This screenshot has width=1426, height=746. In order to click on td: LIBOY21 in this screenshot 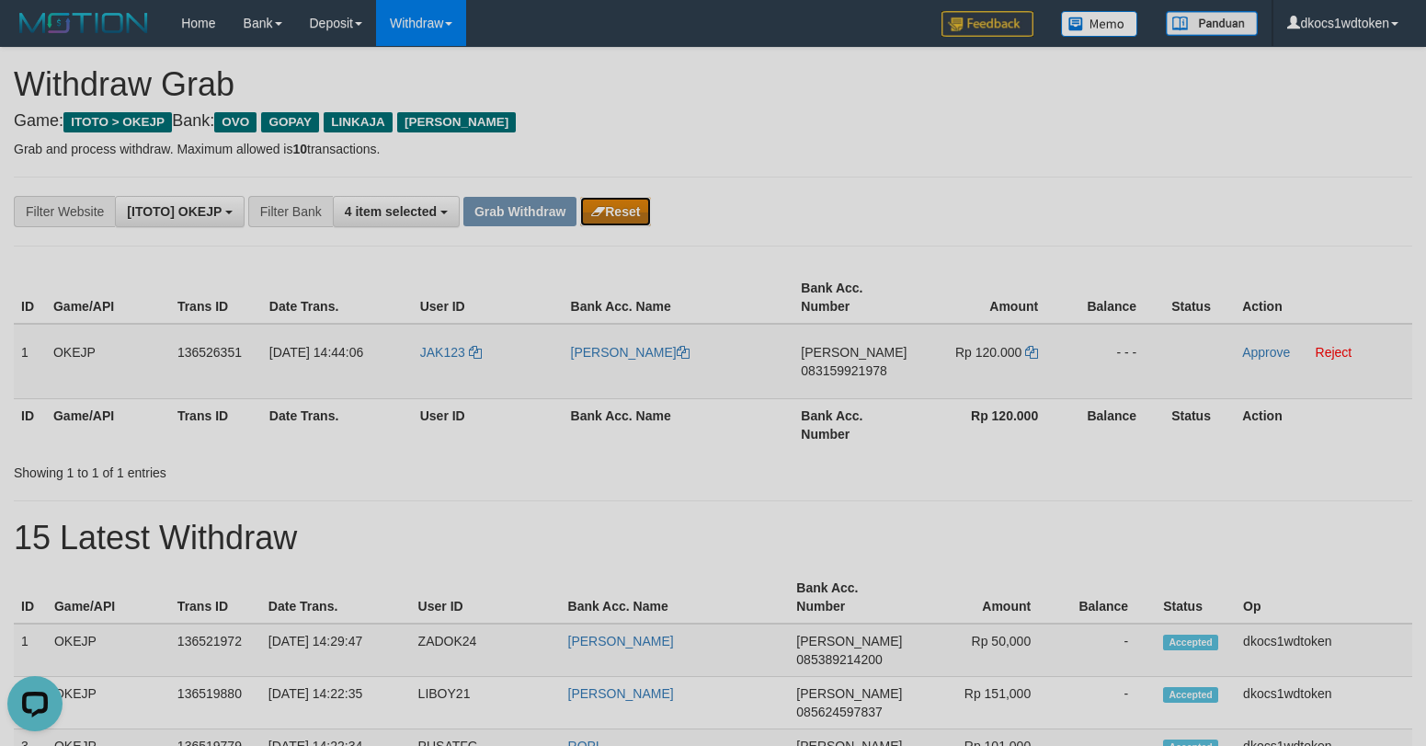, I will do `click(486, 703)`.